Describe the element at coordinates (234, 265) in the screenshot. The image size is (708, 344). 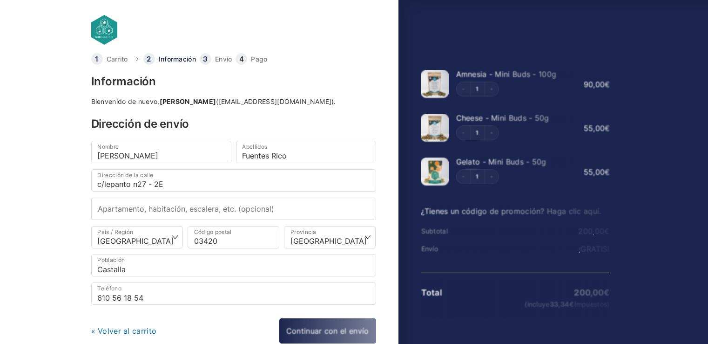
I see `input: Población` at that location.